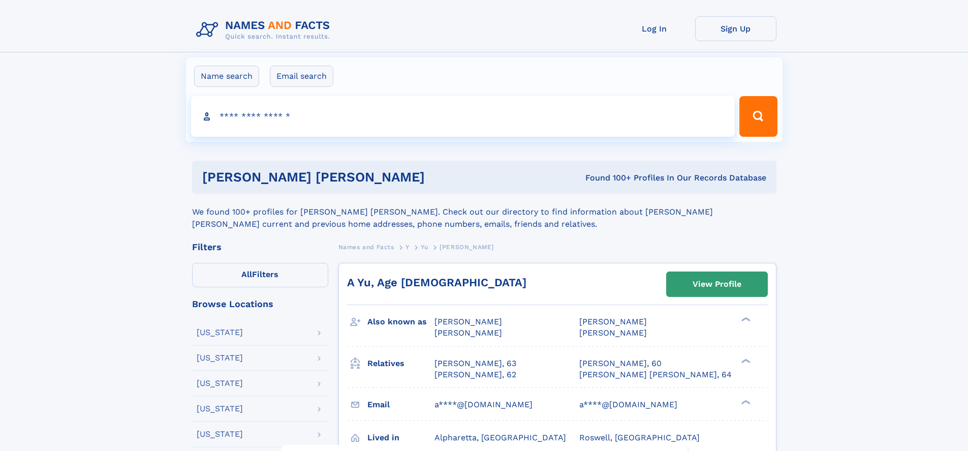 Image resolution: width=968 pixels, height=451 pixels. What do you see at coordinates (408, 247) in the screenshot?
I see `span: Y` at bounding box center [408, 247].